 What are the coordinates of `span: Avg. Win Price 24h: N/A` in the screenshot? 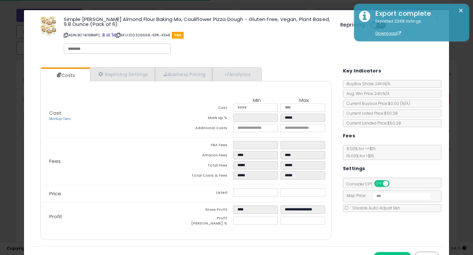 It's located at (366, 94).